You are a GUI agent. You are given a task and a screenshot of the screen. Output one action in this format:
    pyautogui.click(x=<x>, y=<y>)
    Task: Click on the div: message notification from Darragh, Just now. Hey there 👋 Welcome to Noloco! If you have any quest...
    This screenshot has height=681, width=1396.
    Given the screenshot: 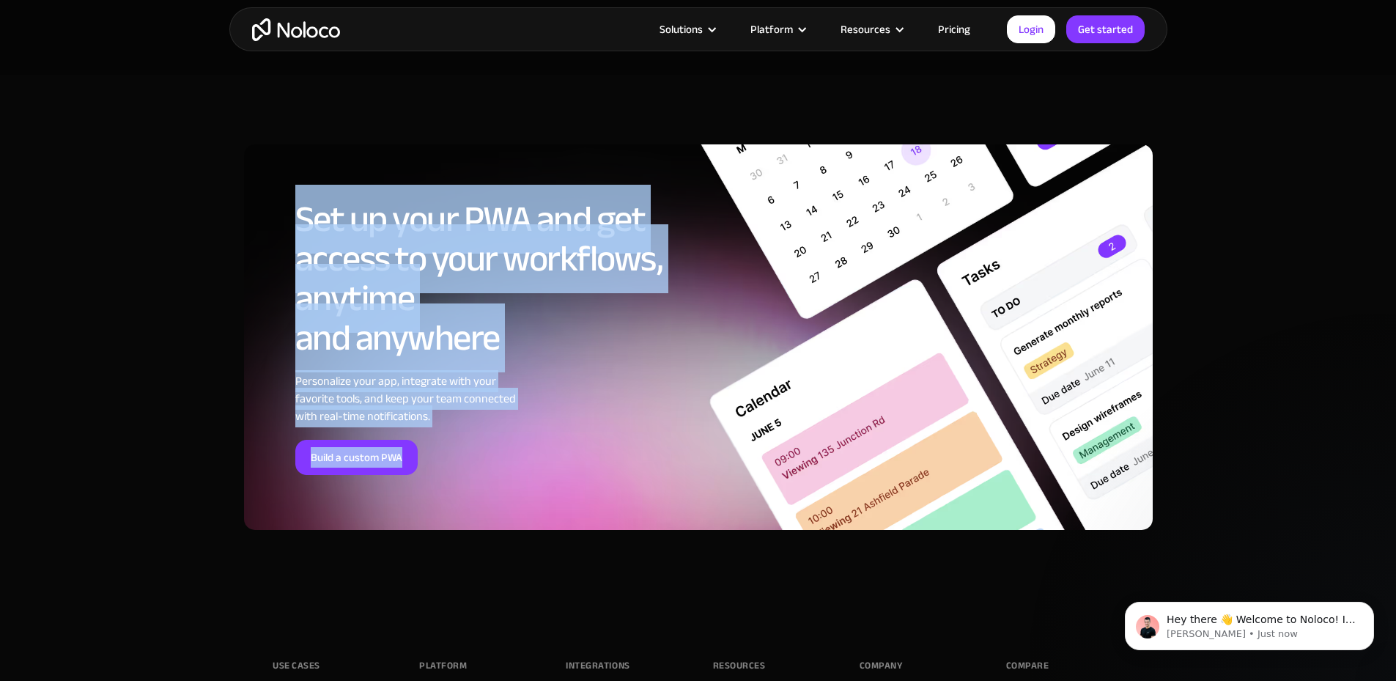 What is the action you would take?
    pyautogui.click(x=147, y=55)
    